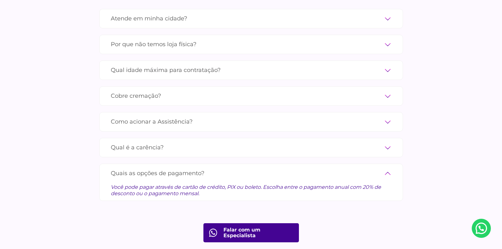 This screenshot has width=502, height=249. I want to click on label: Qual é a carência?, so click(251, 147).